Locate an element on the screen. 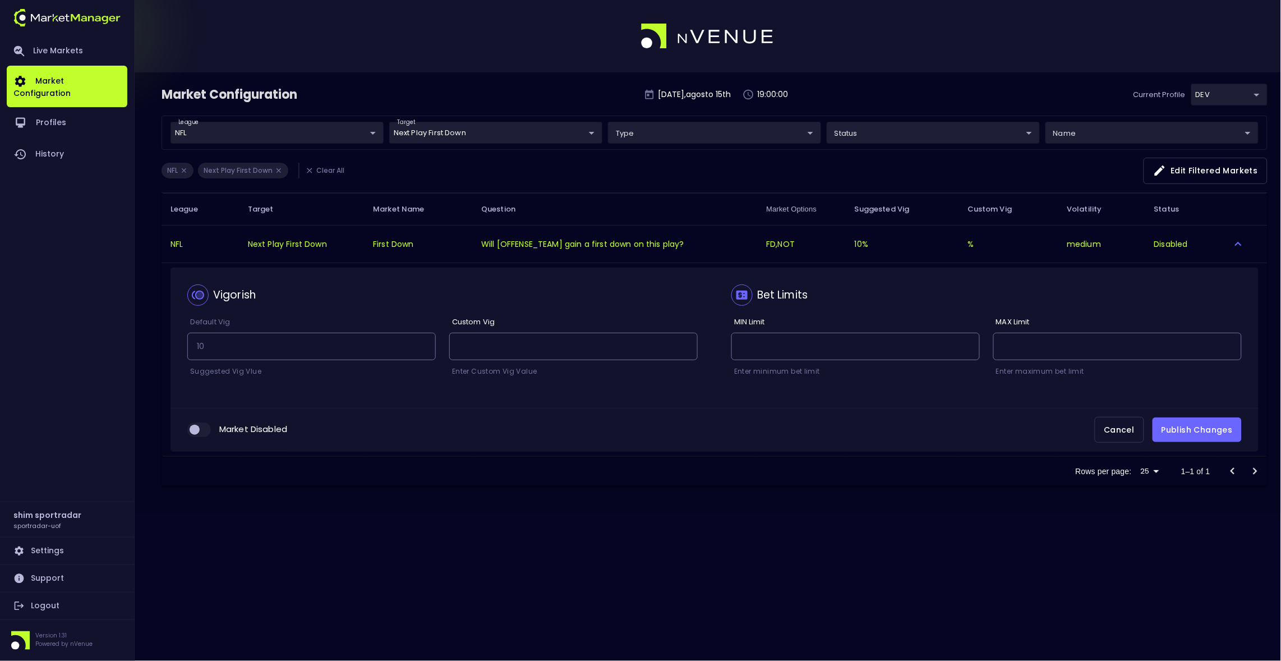 The width and height of the screenshot is (1281, 661). li: NFL is located at coordinates (177, 170).